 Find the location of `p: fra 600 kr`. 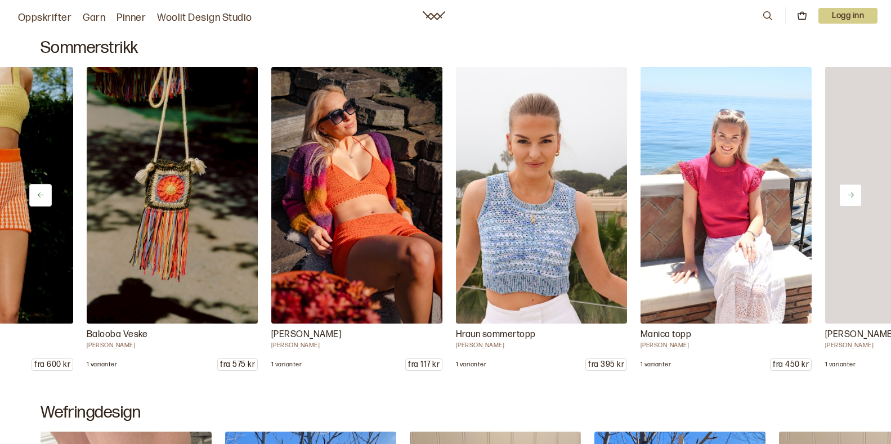

p: fra 600 kr is located at coordinates (52, 365).